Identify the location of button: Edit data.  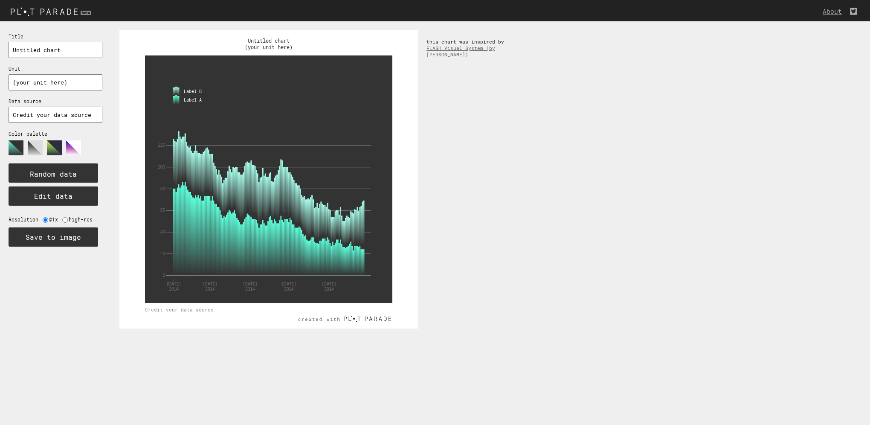
(53, 196).